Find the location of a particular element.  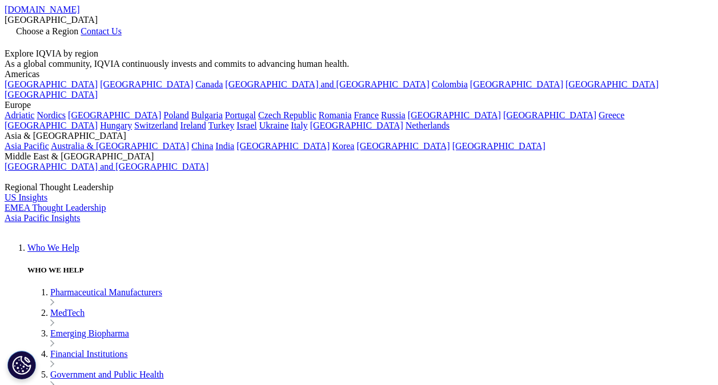

button: Cookies Settings is located at coordinates (22, 365).